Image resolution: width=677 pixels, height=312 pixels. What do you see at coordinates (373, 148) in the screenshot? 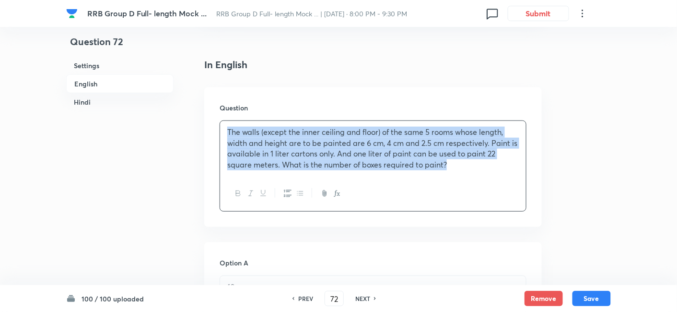
I see `p: The walls (except the inner ceiling and floor) of the same 5 rooms whose length, width and height...` at bounding box center [373, 148].